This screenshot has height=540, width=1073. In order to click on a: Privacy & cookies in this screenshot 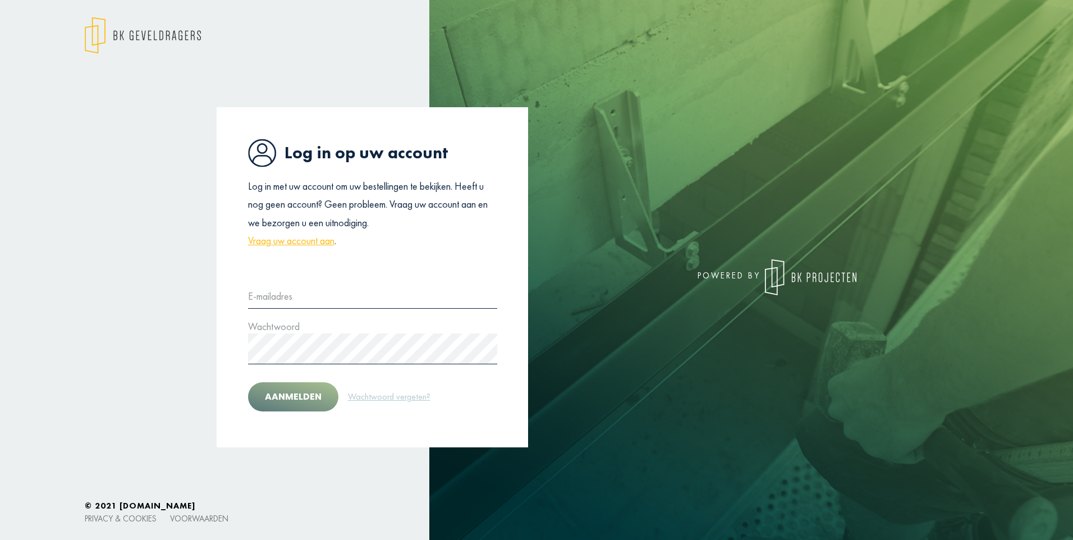, I will do `click(121, 518)`.